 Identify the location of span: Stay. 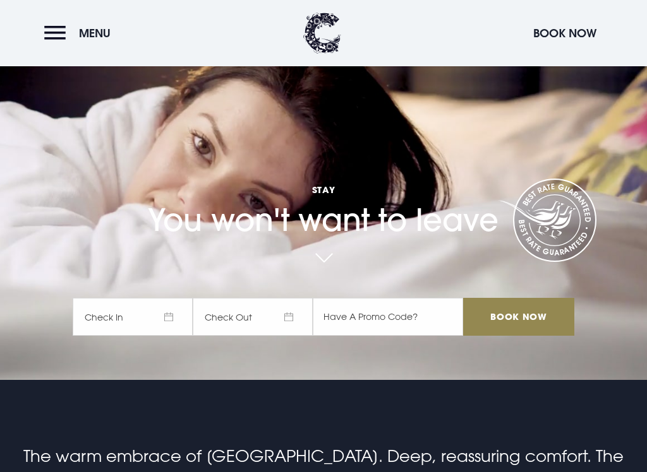
(323, 189).